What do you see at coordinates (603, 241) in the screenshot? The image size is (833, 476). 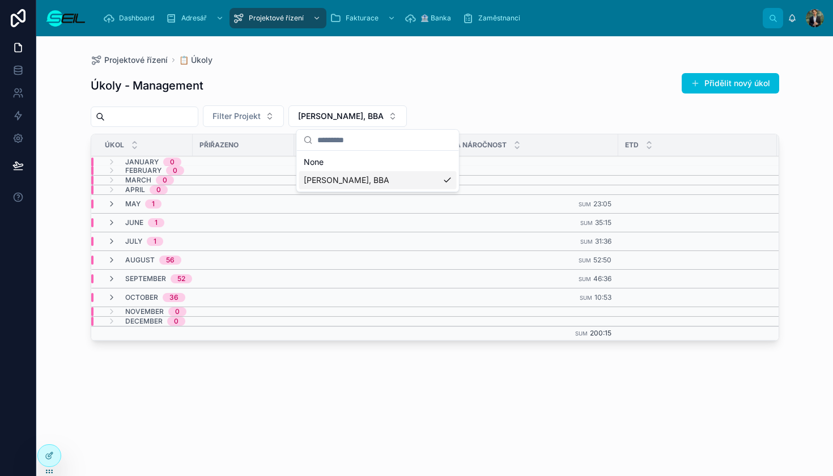 I see `span: 31:36` at bounding box center [603, 241].